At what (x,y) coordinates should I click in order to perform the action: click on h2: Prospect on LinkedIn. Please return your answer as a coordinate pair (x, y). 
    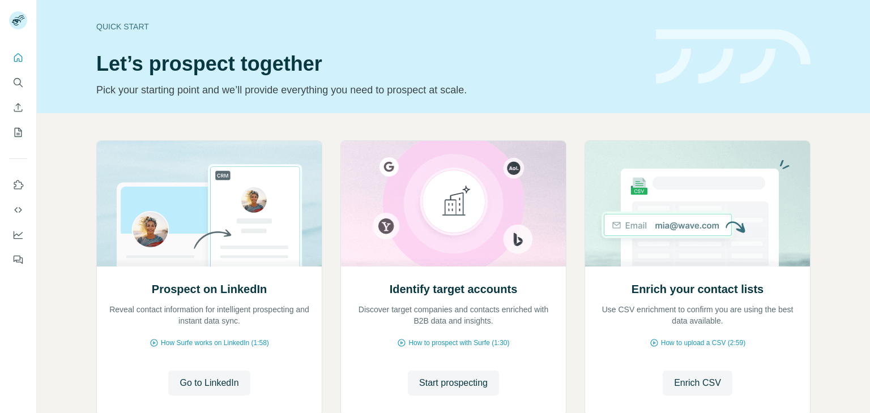
    Looking at the image, I should click on (209, 289).